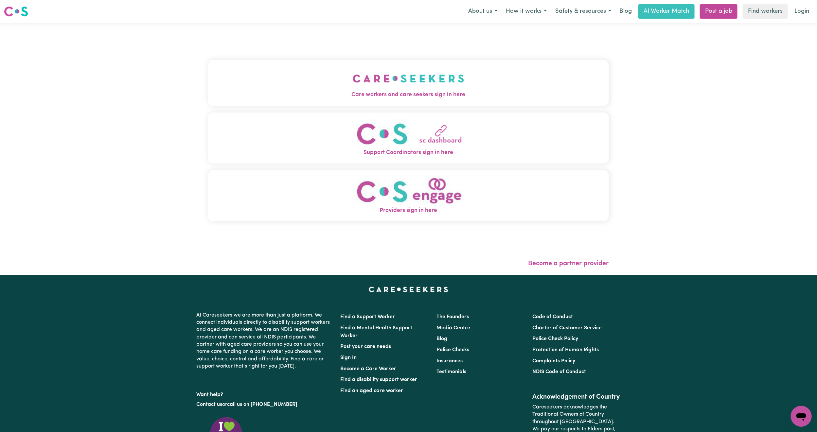 This screenshot has height=432, width=817. Describe the element at coordinates (553, 317) in the screenshot. I see `a: Code of Conduct` at that location.